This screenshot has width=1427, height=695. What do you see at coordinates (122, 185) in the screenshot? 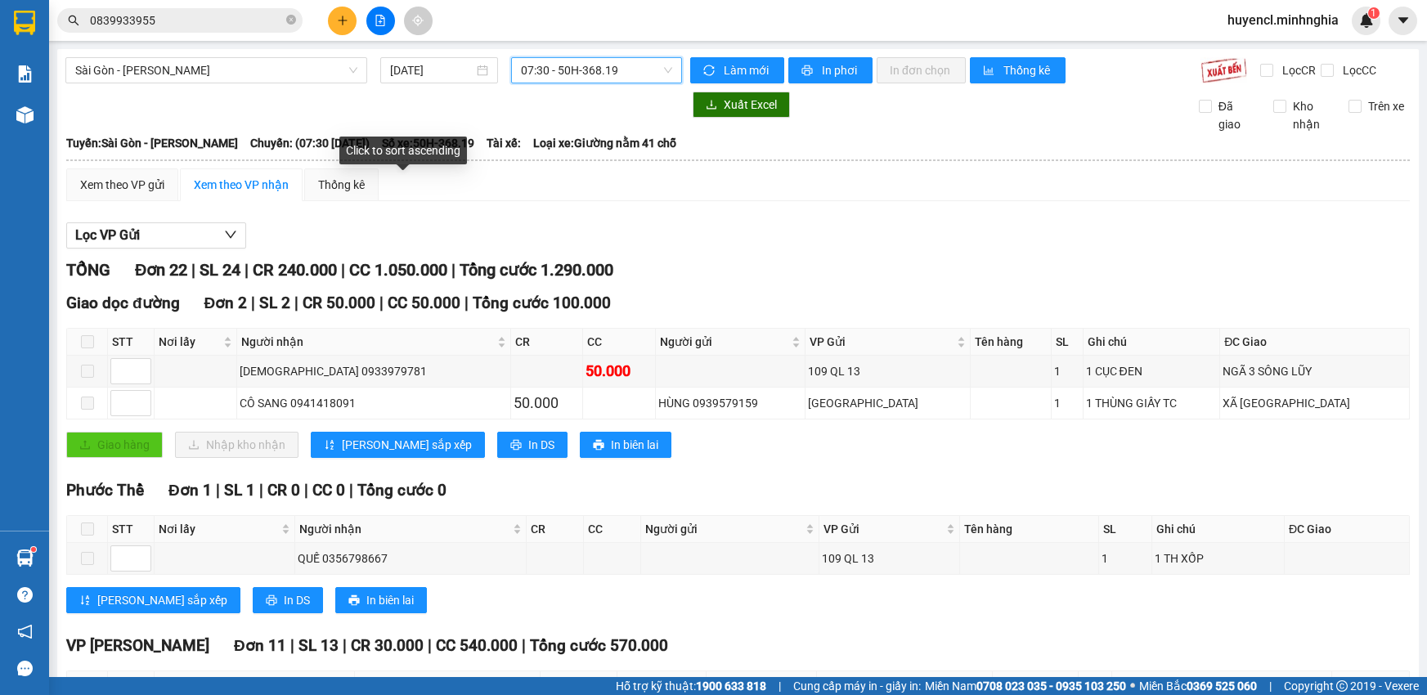
I see `div: Xem theo VP gửi` at bounding box center [122, 185].